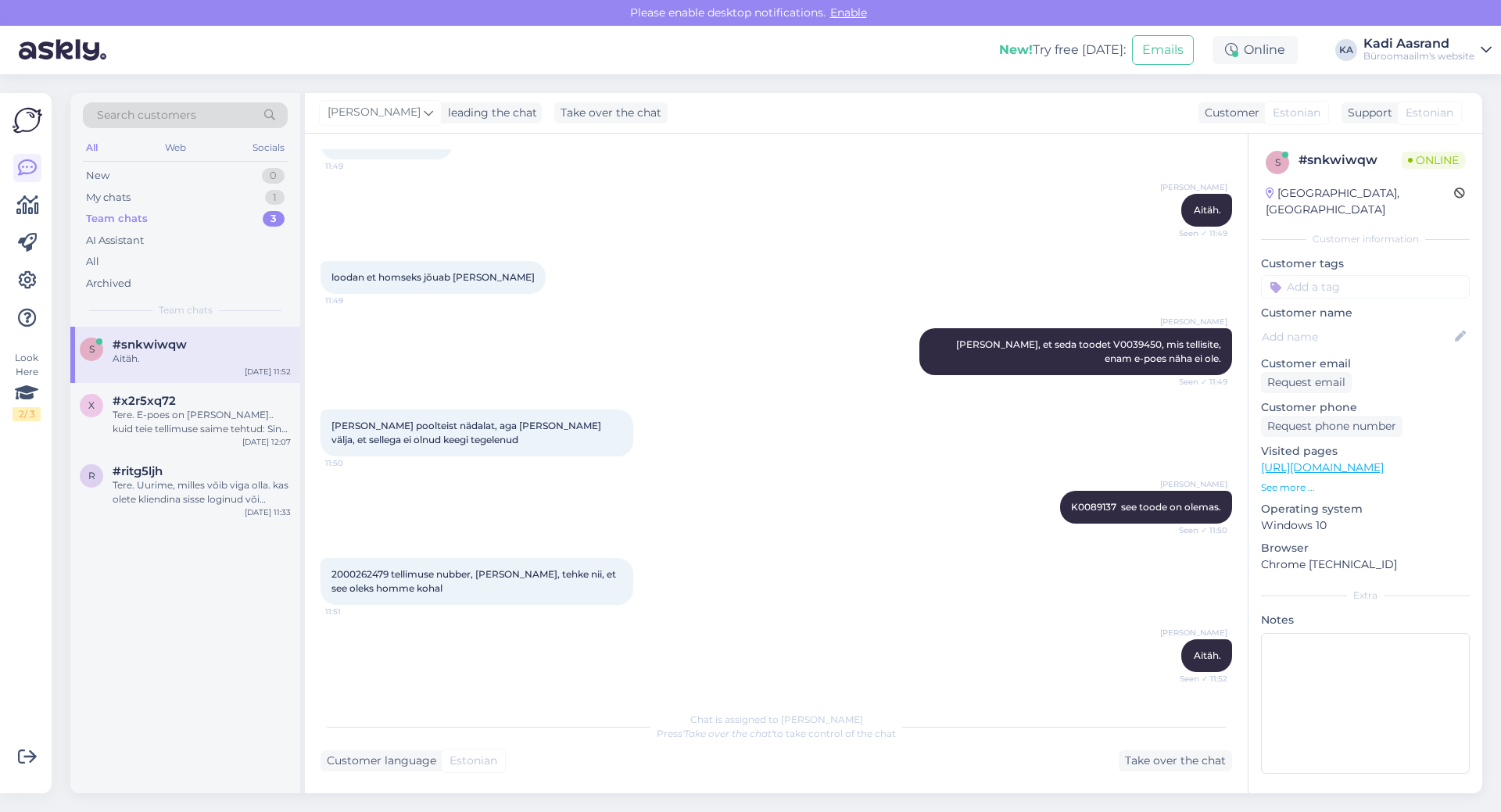 The width and height of the screenshot is (1501, 812). Describe the element at coordinates (97, 176) in the screenshot. I see `div: New` at that location.